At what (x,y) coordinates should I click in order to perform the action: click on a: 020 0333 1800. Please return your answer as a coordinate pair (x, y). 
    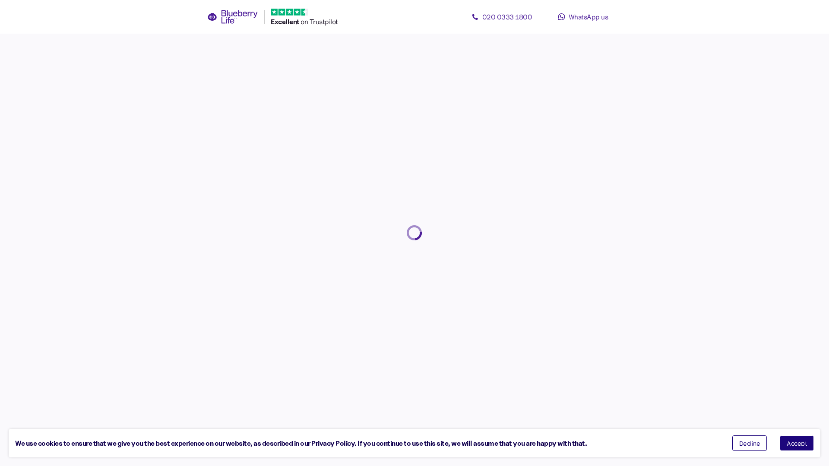
    Looking at the image, I should click on (502, 17).